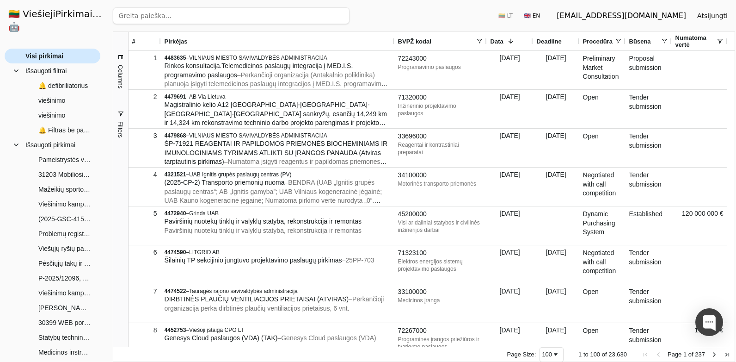 Image resolution: width=736 pixels, height=362 pixels. What do you see at coordinates (646, 354) in the screenshot?
I see `div: First Page` at bounding box center [646, 354].